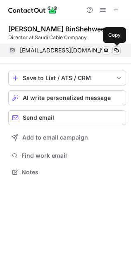 The width and height of the screenshot is (131, 263). I want to click on span: AI write personalized message, so click(66, 98).